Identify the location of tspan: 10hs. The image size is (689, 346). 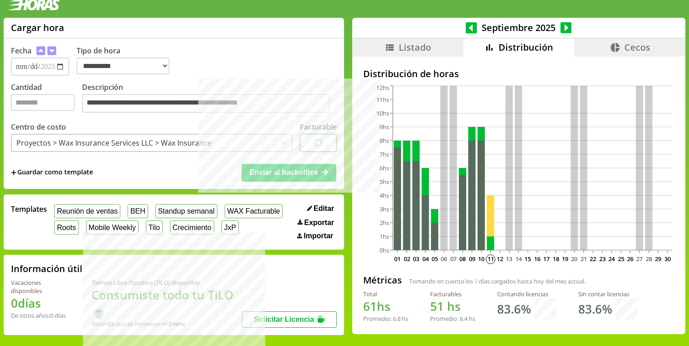
(383, 113).